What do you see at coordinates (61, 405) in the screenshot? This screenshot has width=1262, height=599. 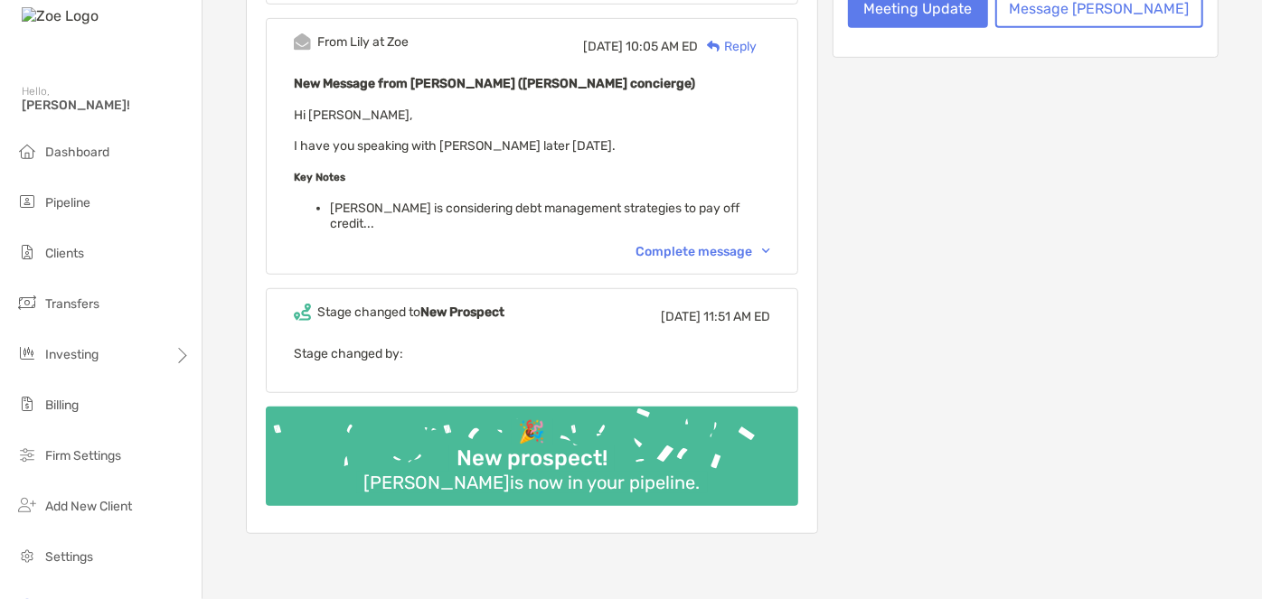 I see `span: Billing` at bounding box center [61, 405].